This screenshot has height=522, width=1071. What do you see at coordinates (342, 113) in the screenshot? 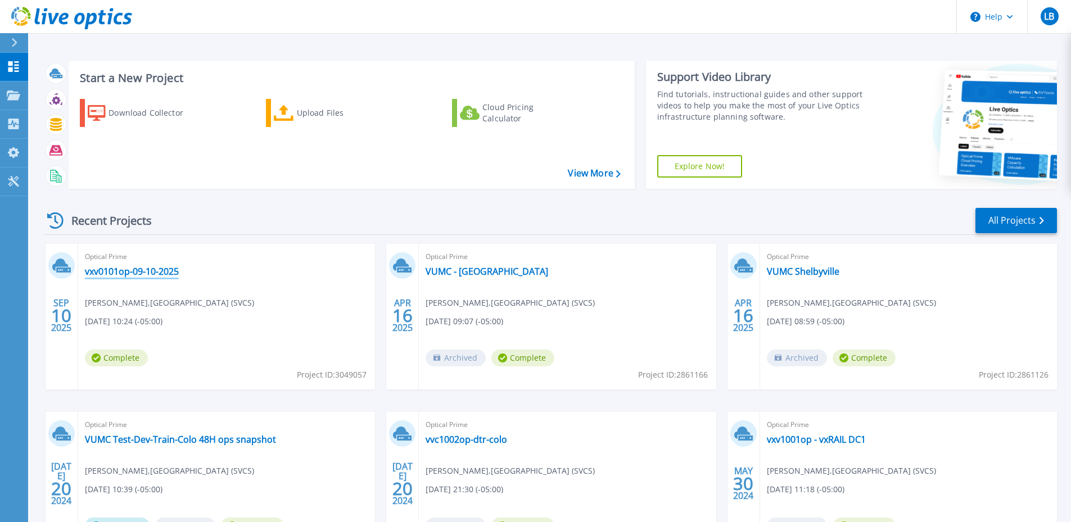
I see `div: Upload Files` at bounding box center [342, 113].